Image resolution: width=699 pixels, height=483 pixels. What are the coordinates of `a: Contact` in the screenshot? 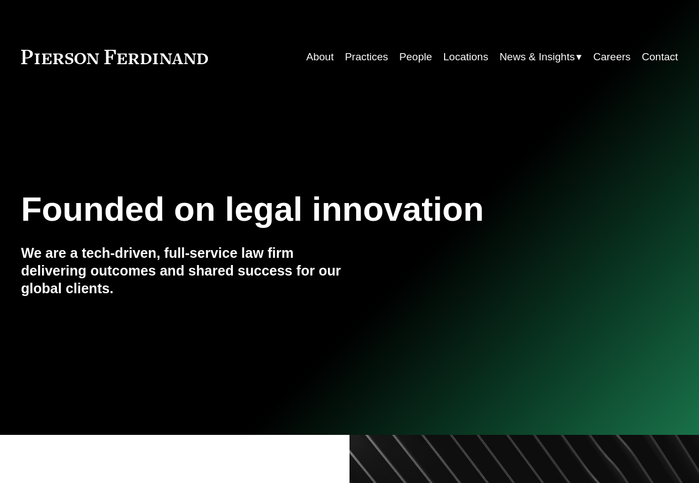 It's located at (661, 57).